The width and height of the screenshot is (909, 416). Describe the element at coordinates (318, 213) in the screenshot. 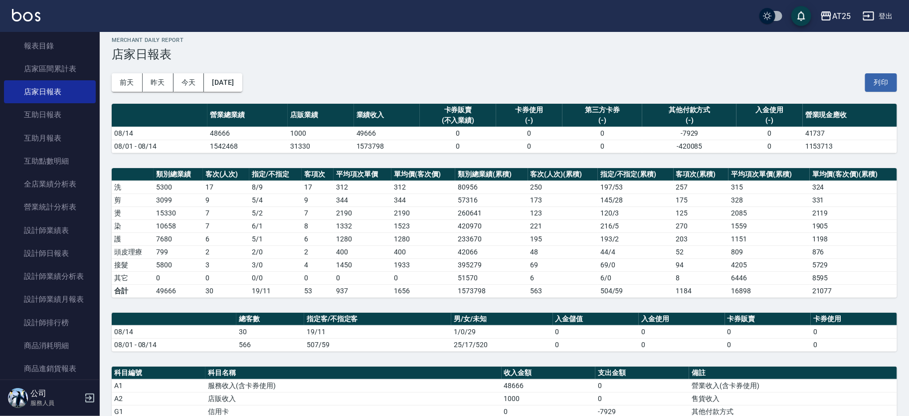

I see `td: 7` at that location.